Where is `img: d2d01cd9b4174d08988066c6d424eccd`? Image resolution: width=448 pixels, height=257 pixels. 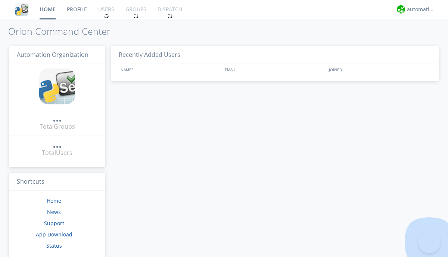 img: d2d01cd9b4174d08988066c6d424eccd is located at coordinates (401, 9).